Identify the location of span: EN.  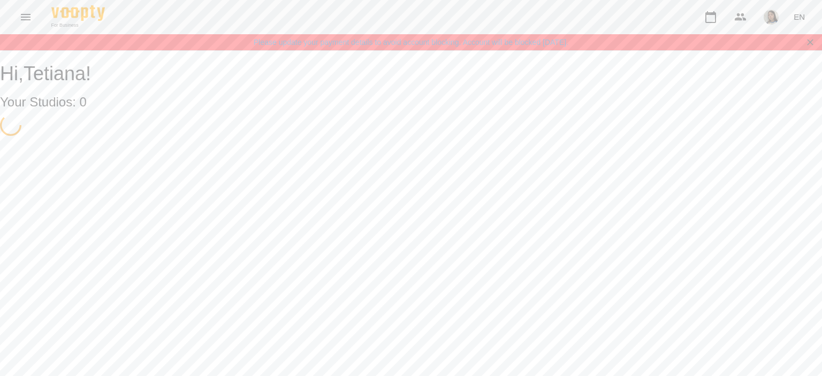
(799, 17).